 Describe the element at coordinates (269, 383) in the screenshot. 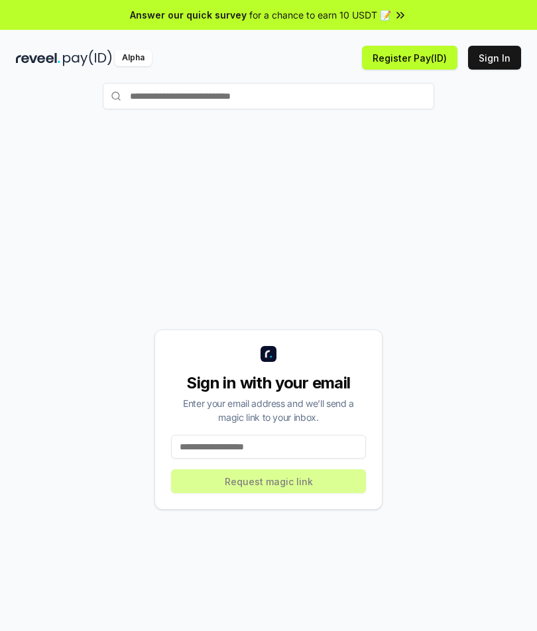

I see `div: Sign in with your email` at that location.